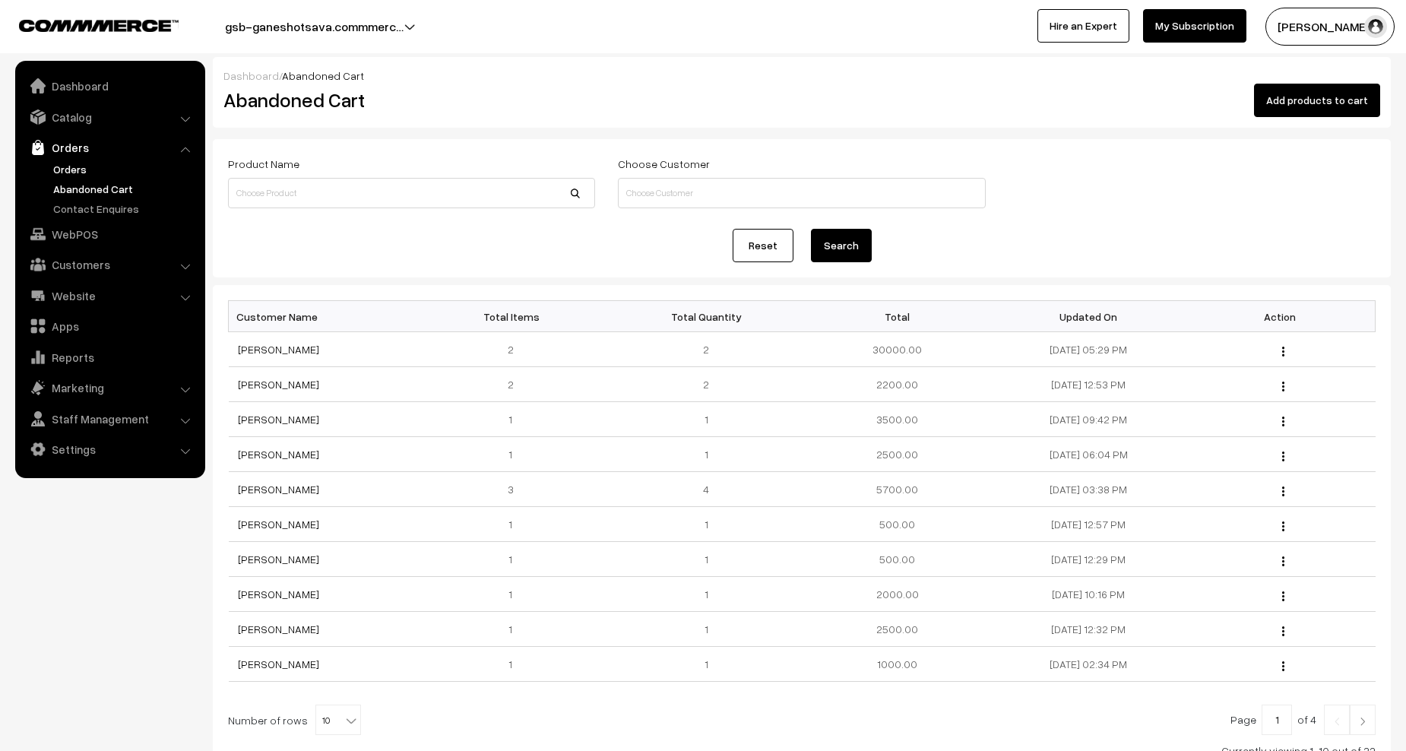 This screenshot has width=1406, height=751. What do you see at coordinates (1375, 27) in the screenshot?
I see `img: user` at bounding box center [1375, 27].